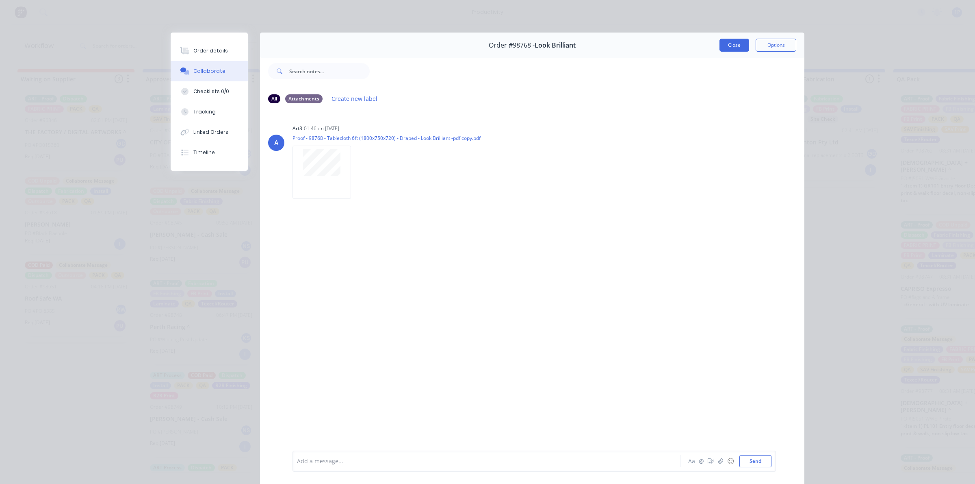  I want to click on button: Collaborate, so click(209, 71).